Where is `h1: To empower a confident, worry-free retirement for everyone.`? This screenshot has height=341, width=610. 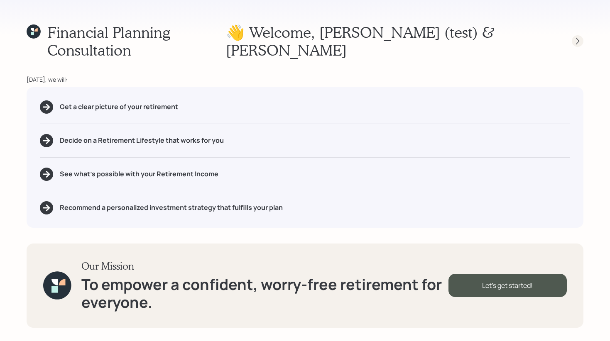 h1: To empower a confident, worry-free retirement for everyone. is located at coordinates (265, 293).